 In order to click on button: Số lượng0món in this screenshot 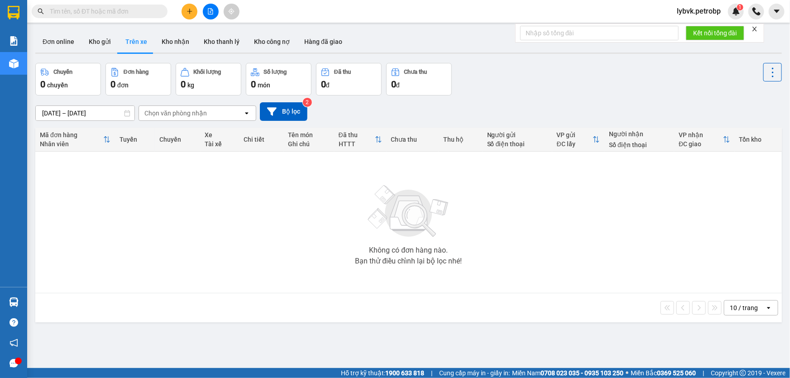, I will do `click(278, 79)`.